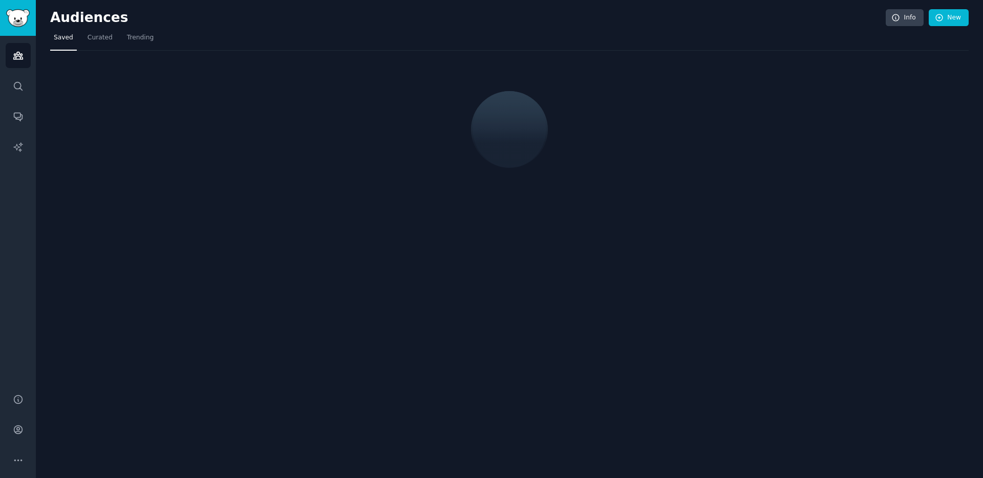 This screenshot has width=983, height=478. What do you see at coordinates (63, 40) in the screenshot?
I see `a: Saved` at bounding box center [63, 40].